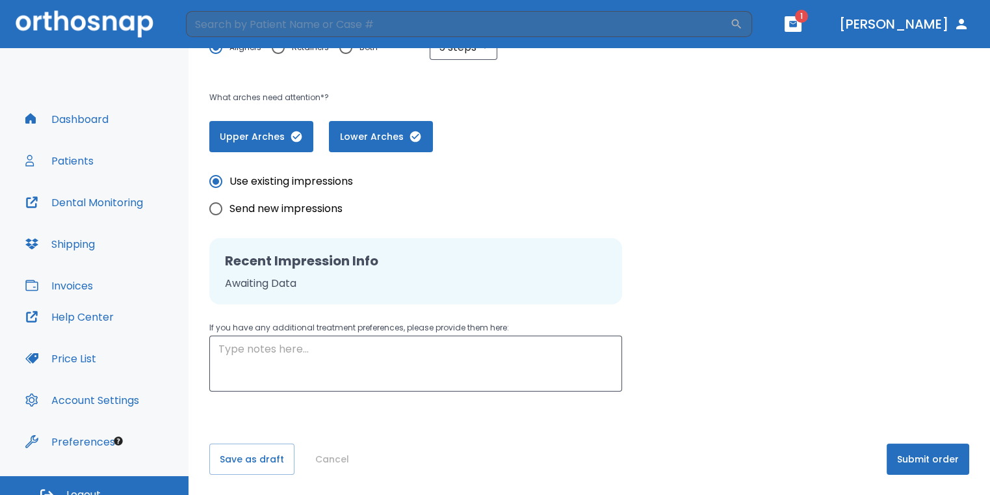 The height and width of the screenshot is (495, 990). I want to click on a: Dental Monitoring, so click(84, 202).